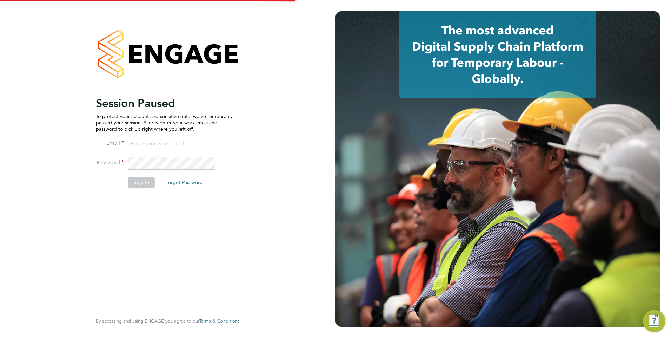  Describe the element at coordinates (184, 182) in the screenshot. I see `button: Forgot Password` at that location.